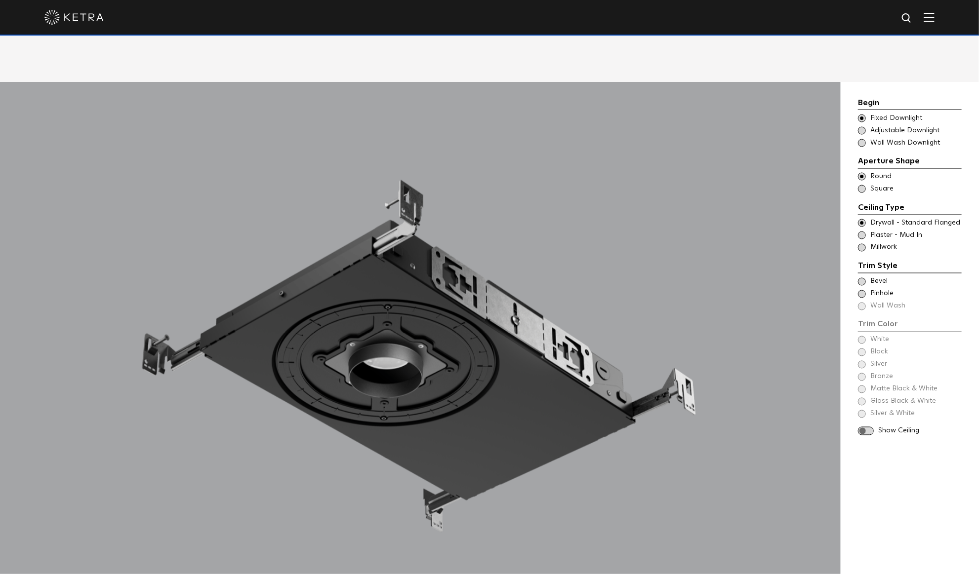  I want to click on div: Aperture Shape, so click(909, 162).